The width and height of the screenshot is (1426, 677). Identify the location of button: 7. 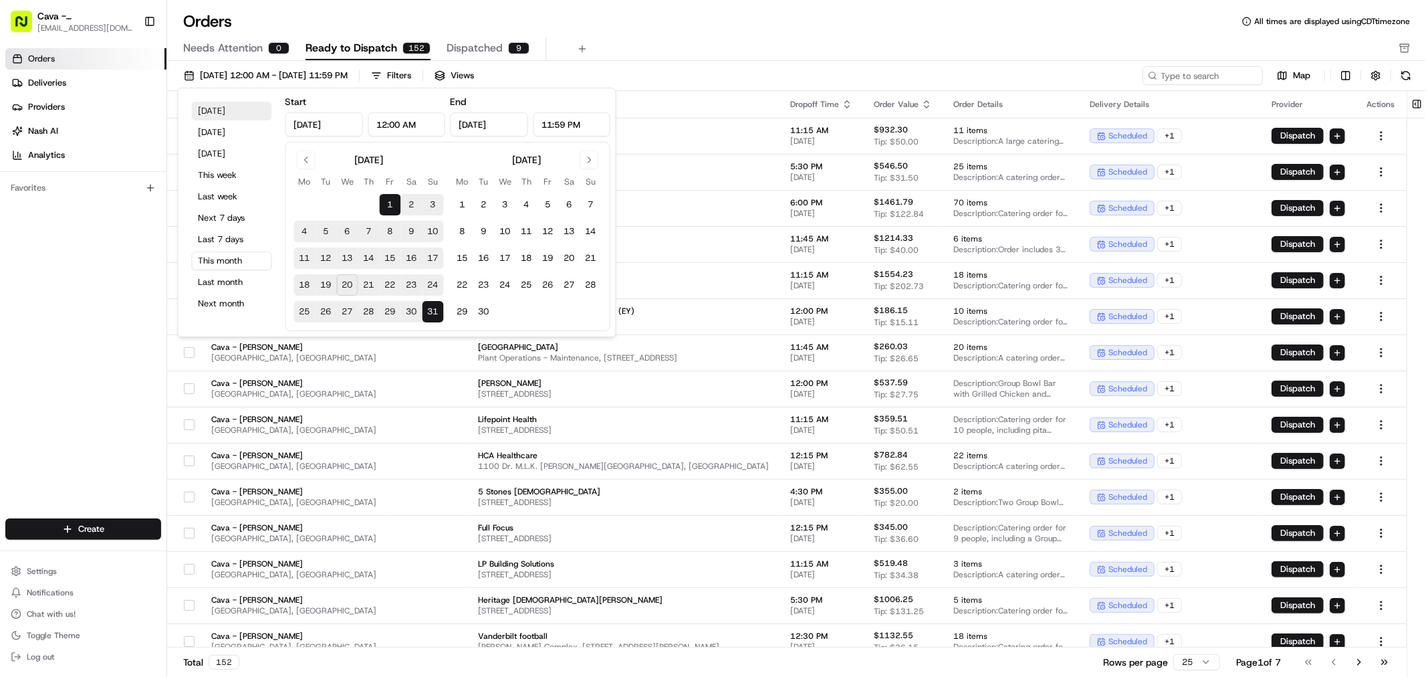
(591, 205).